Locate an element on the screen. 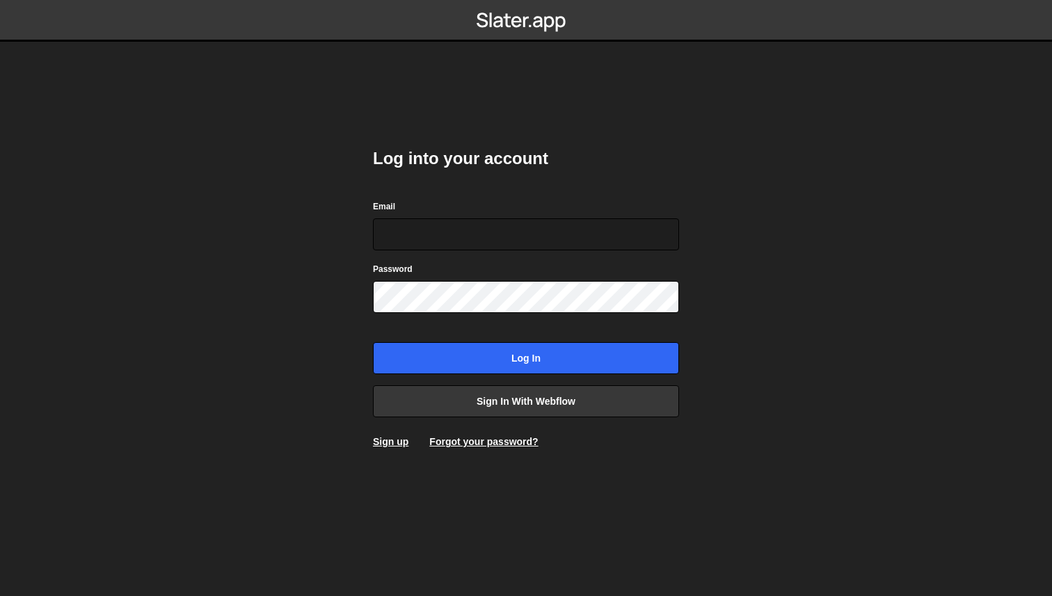 This screenshot has width=1052, height=596. label: Email is located at coordinates (384, 207).